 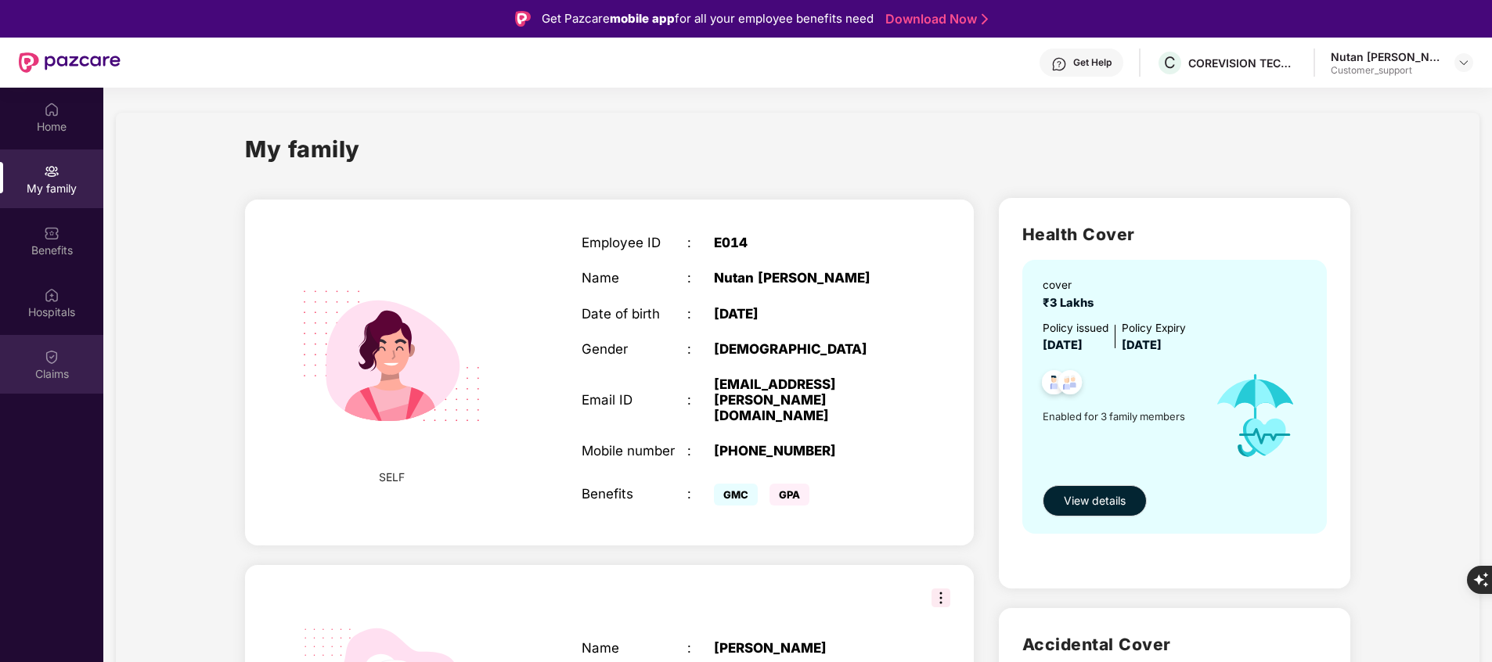 What do you see at coordinates (52, 357) in the screenshot?
I see `img: svg+xml;base64,PHN2ZyBpZD0iQ2xhaW0iIHhtbG5zPSJodHRwOi8vd3d3LnczLm9yZy8yMDAwL3N2ZyIgd2lkdGg9IjIwIi...` at bounding box center [52, 357].